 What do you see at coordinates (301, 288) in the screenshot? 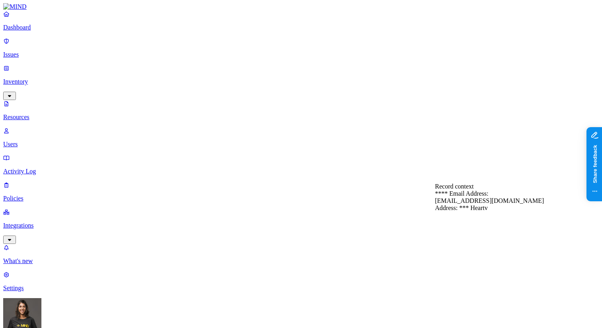
I see `p: Settings` at bounding box center [301, 288].